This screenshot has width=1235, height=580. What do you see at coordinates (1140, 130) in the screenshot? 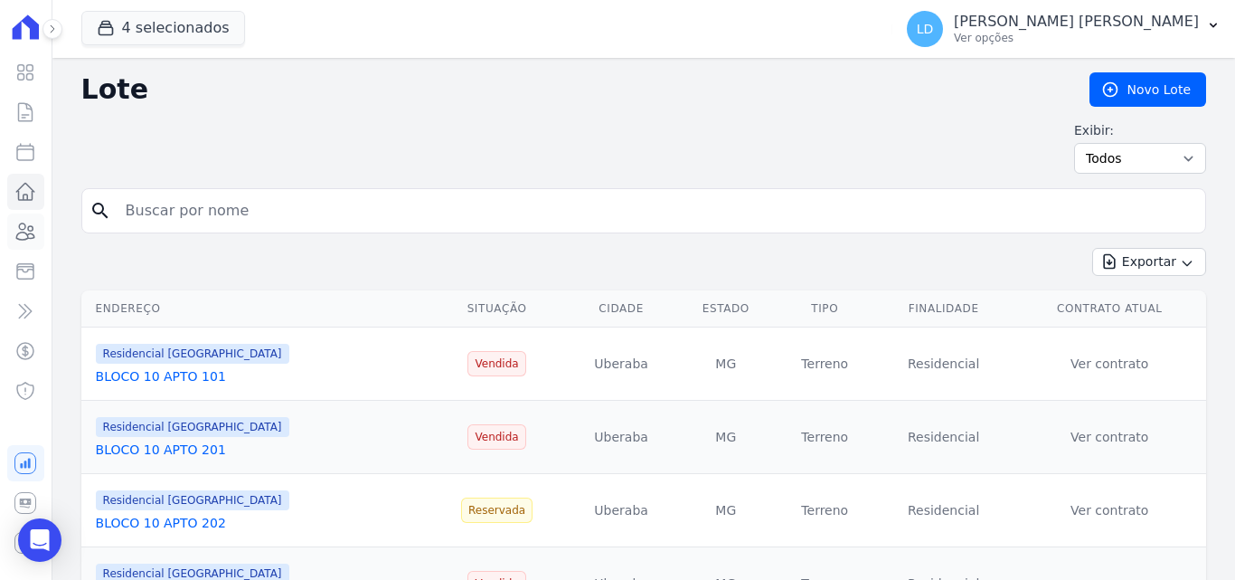
I see `label: Exibir:` at bounding box center [1140, 130].